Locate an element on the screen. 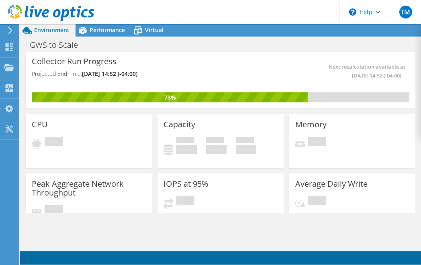  span: Next recalculation available at is located at coordinates (313, 71).